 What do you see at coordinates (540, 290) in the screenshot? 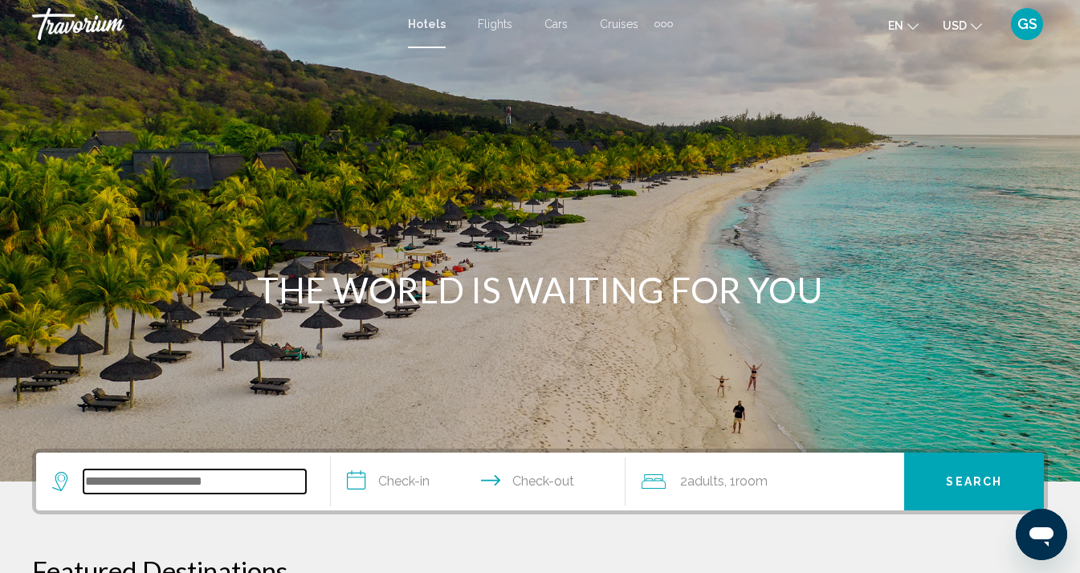
I see `h1: THE WORLD IS WAITING FOR YOU` at bounding box center [540, 290].